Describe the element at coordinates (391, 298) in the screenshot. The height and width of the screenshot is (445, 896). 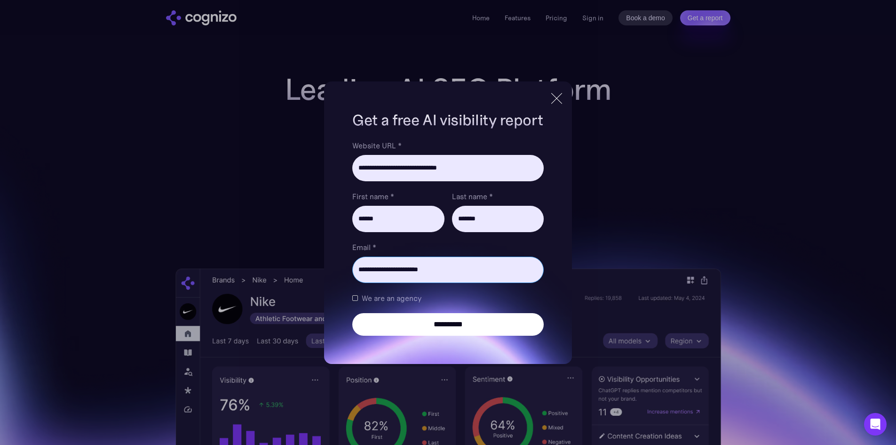
I see `span: We are an agency` at that location.